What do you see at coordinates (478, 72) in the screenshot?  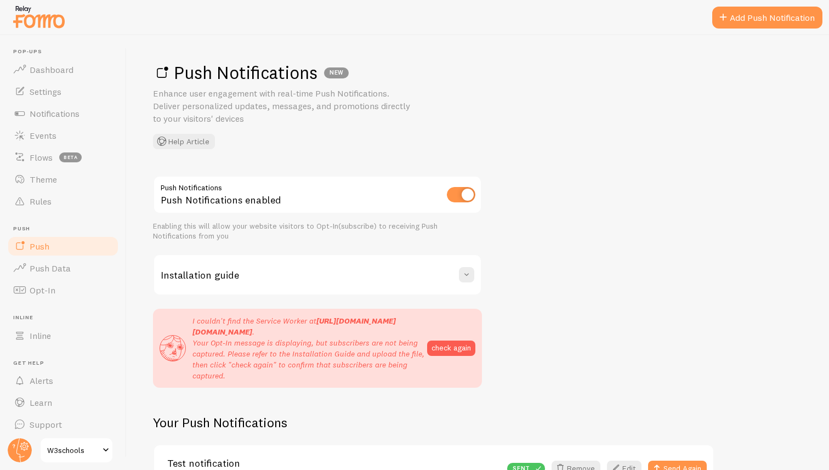 I see `h1: Push Notifications` at bounding box center [478, 72].